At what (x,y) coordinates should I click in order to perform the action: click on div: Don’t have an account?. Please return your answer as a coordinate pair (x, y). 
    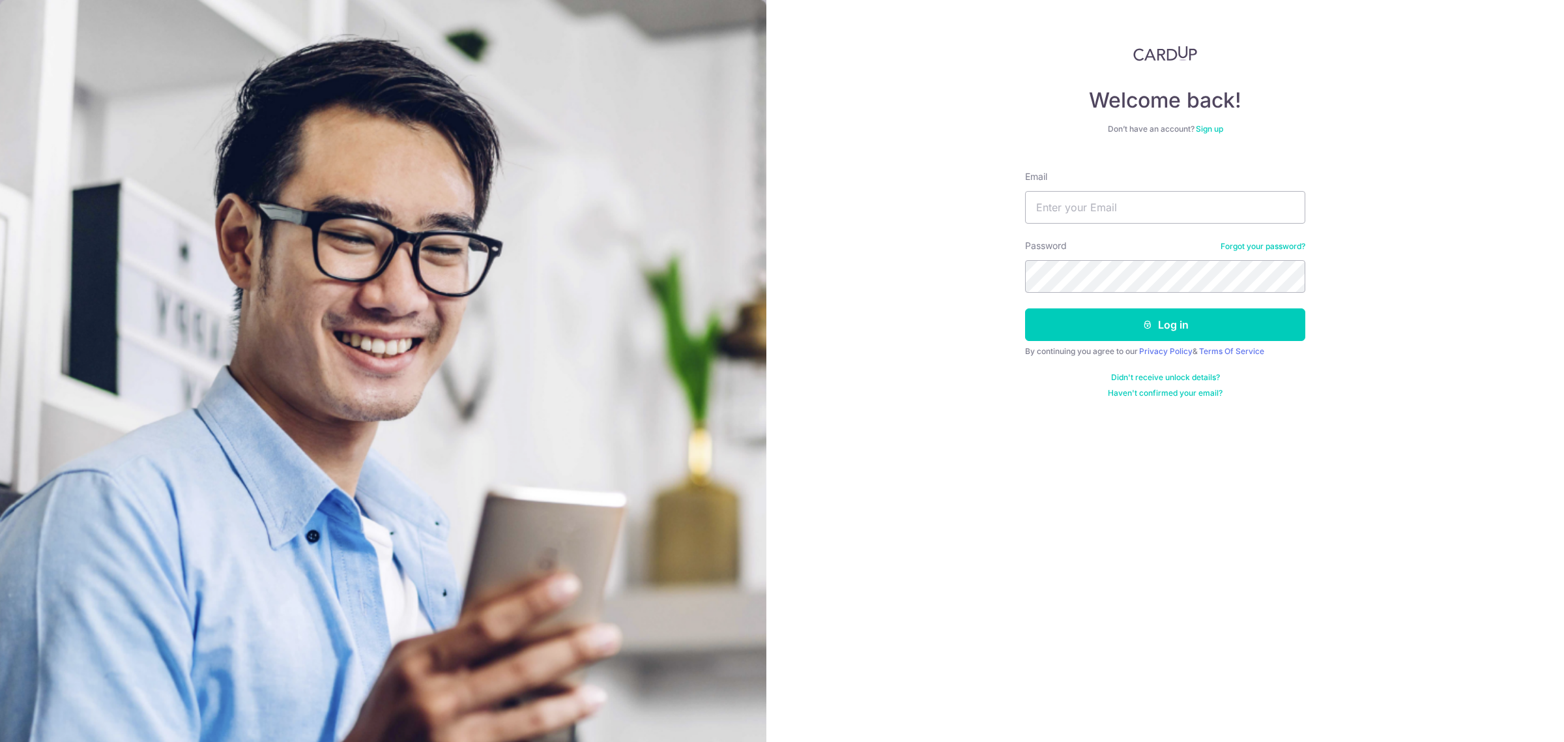
    Looking at the image, I should click on (1165, 129).